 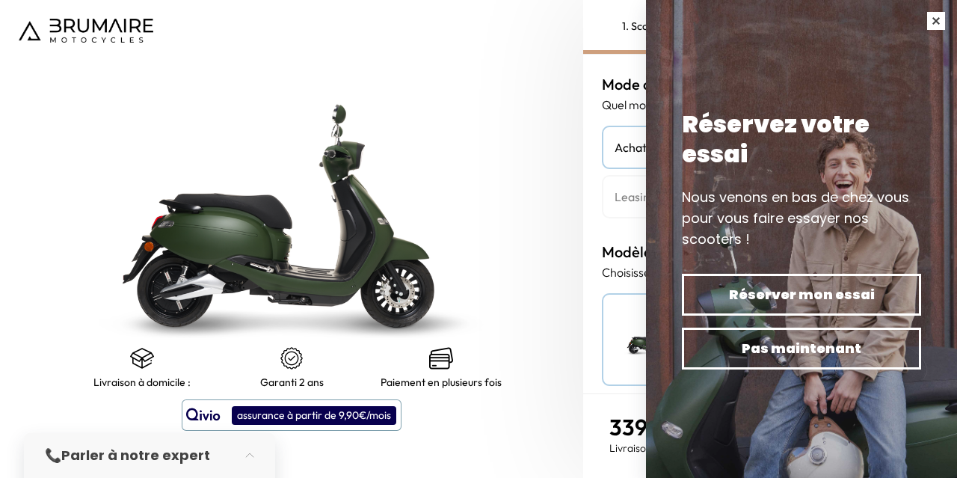 I want to click on span: 3390,00 €, so click(x=663, y=427).